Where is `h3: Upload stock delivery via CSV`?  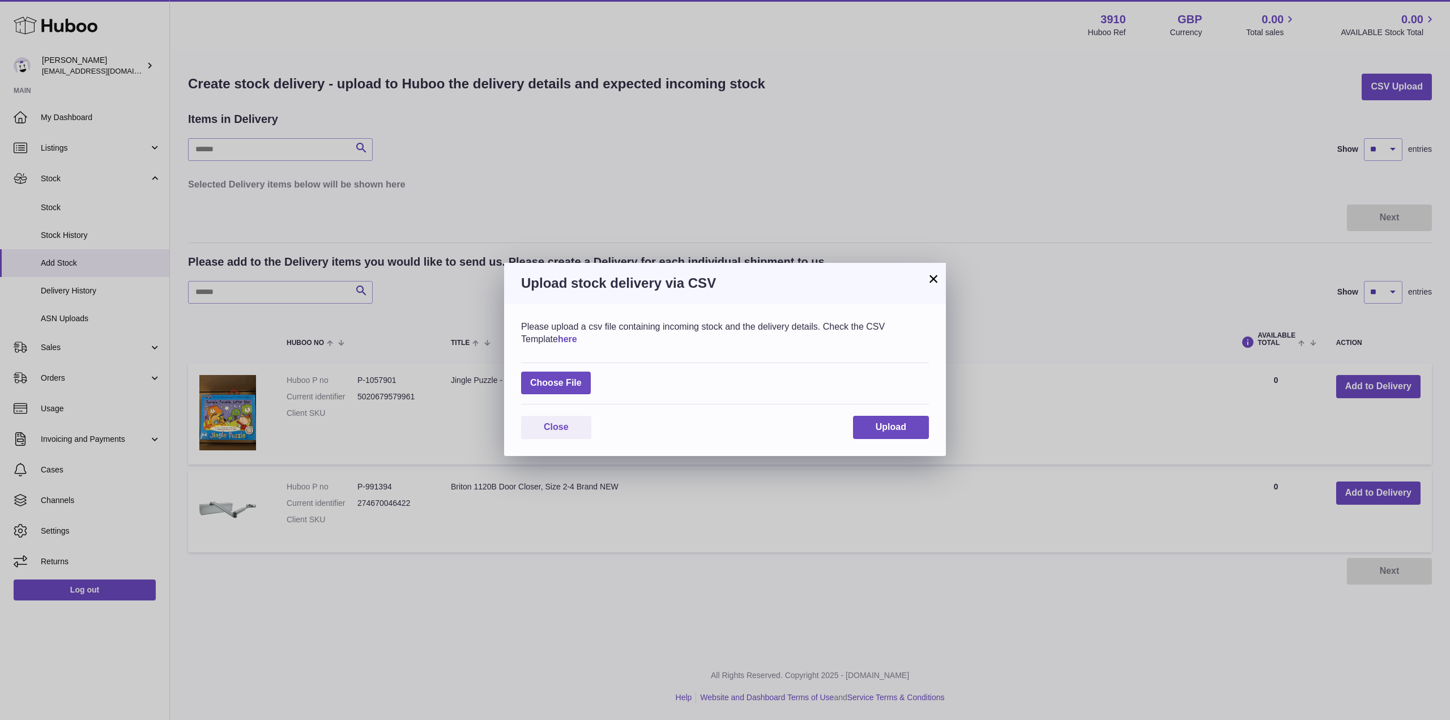
h3: Upload stock delivery via CSV is located at coordinates (725, 283).